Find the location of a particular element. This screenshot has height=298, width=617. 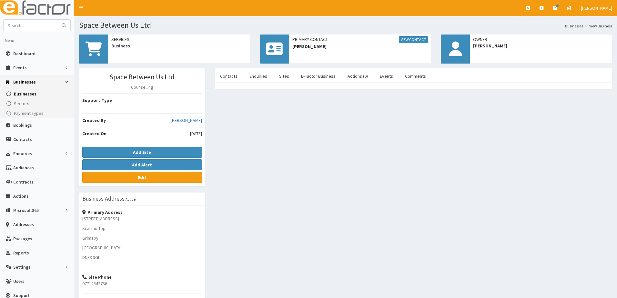

span: Microsoft365 is located at coordinates (26, 210).